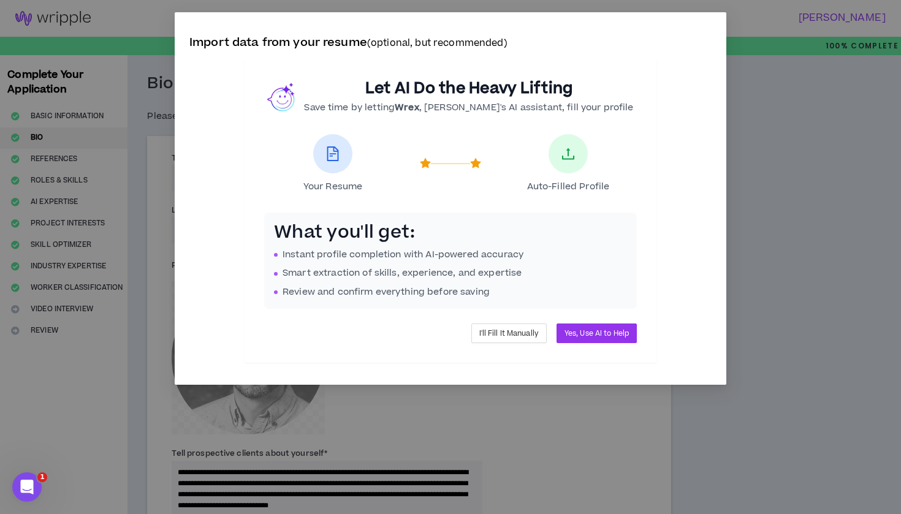  Describe the element at coordinates (568, 154) in the screenshot. I see `span: upload` at that location.